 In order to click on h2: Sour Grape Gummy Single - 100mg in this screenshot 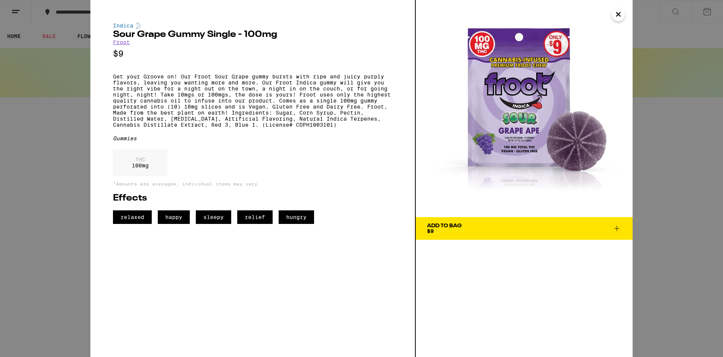, I will do `click(253, 35)`.